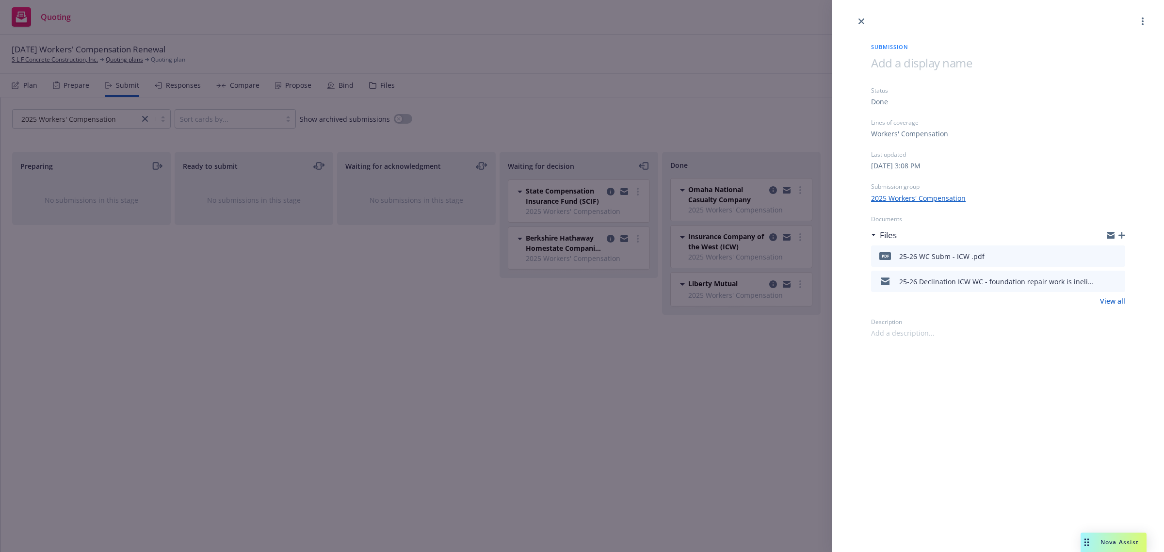 The height and width of the screenshot is (552, 1164). Describe the element at coordinates (1112, 301) in the screenshot. I see `a: View all` at that location.